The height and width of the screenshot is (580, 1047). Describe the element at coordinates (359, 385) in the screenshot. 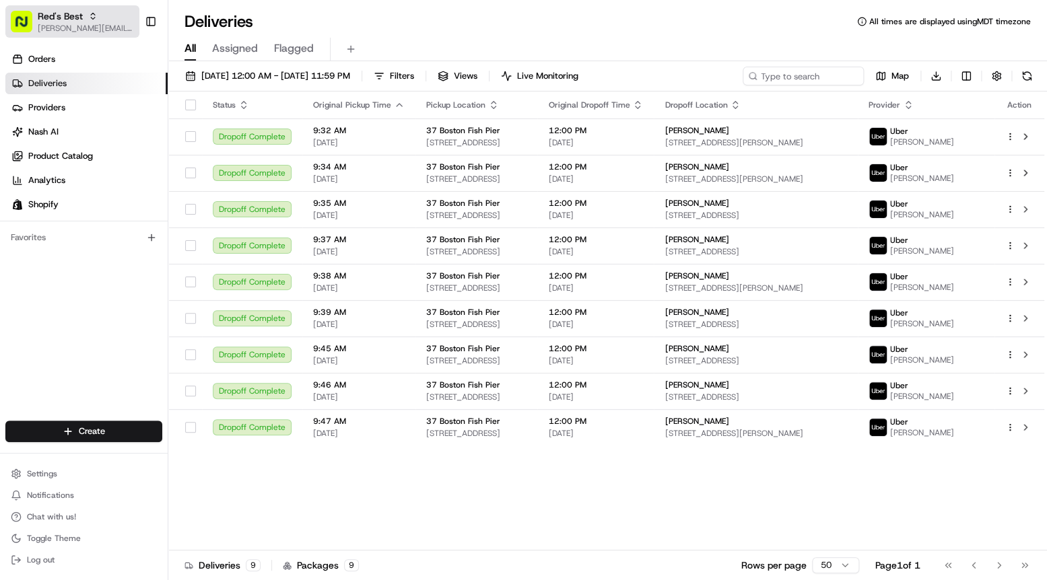

I see `span: 9:46 AM` at that location.